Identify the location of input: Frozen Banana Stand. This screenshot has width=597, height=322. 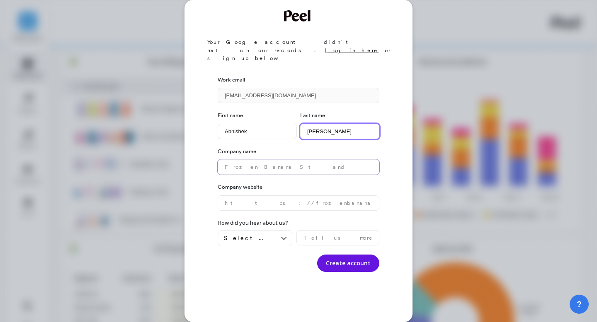
(298, 167).